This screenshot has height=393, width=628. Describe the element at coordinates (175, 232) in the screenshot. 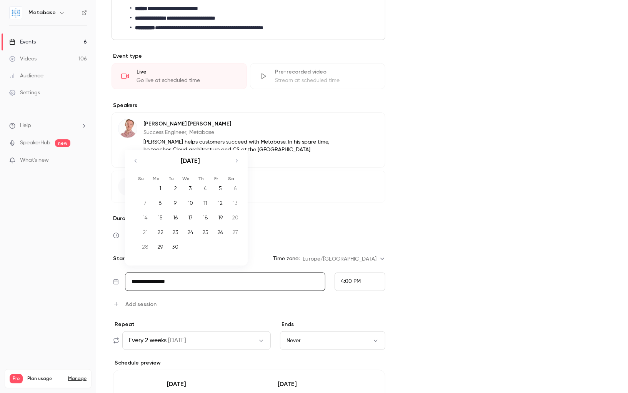

I see `div: 23` at that location.